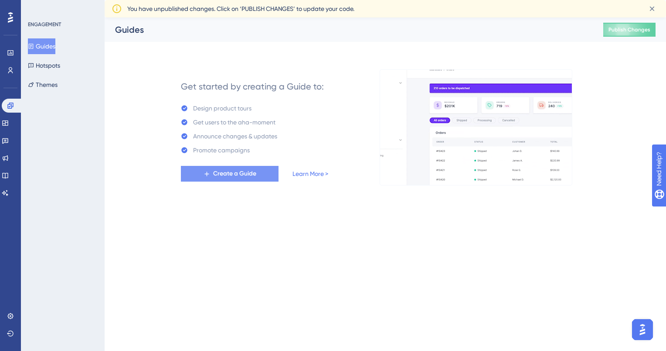 This screenshot has width=666, height=351. What do you see at coordinates (235, 174) in the screenshot?
I see `span: Create a Guide` at bounding box center [235, 174].